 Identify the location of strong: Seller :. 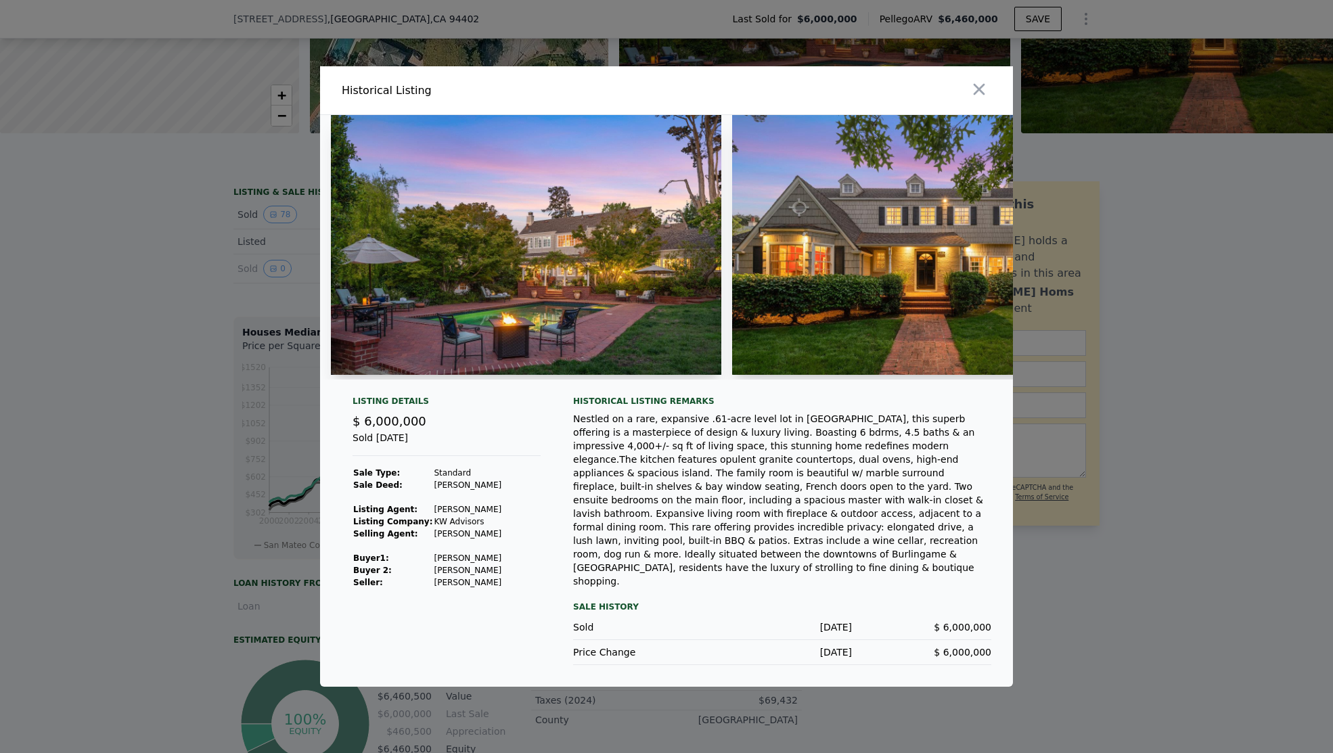
(368, 583).